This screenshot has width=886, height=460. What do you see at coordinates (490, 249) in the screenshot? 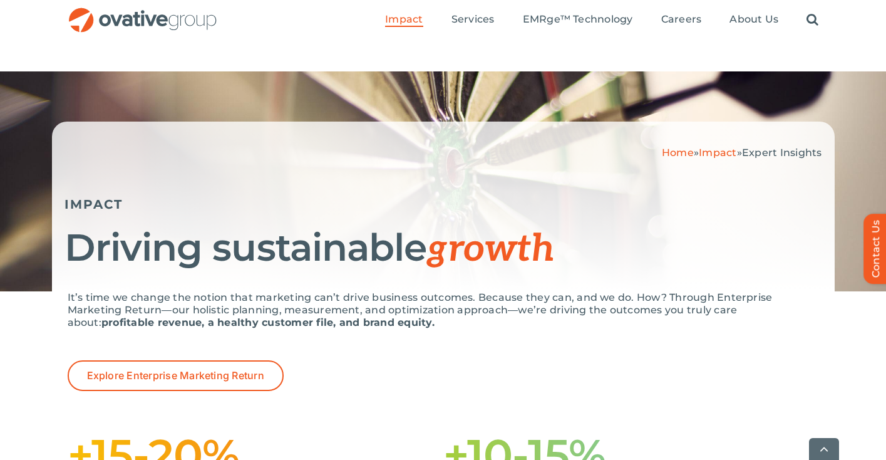
I see `span: growth` at bounding box center [490, 249].